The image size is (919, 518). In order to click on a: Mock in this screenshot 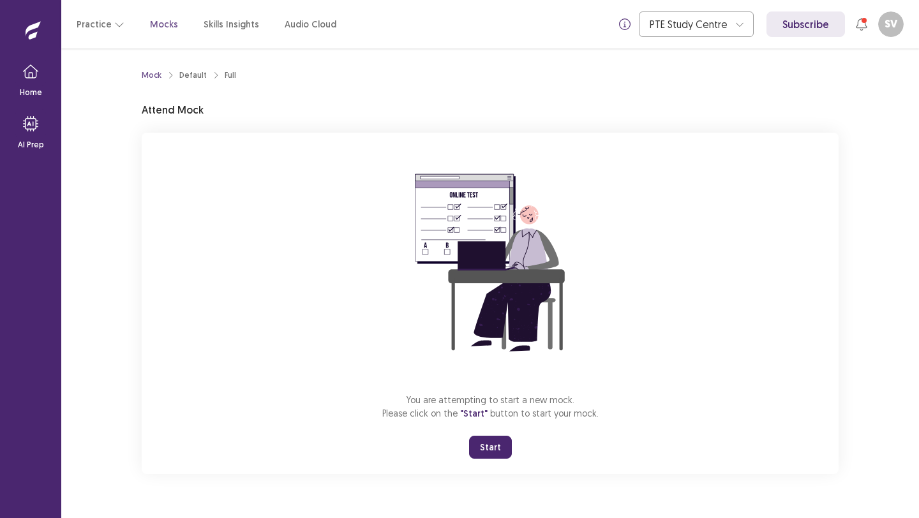, I will do `click(151, 75)`.